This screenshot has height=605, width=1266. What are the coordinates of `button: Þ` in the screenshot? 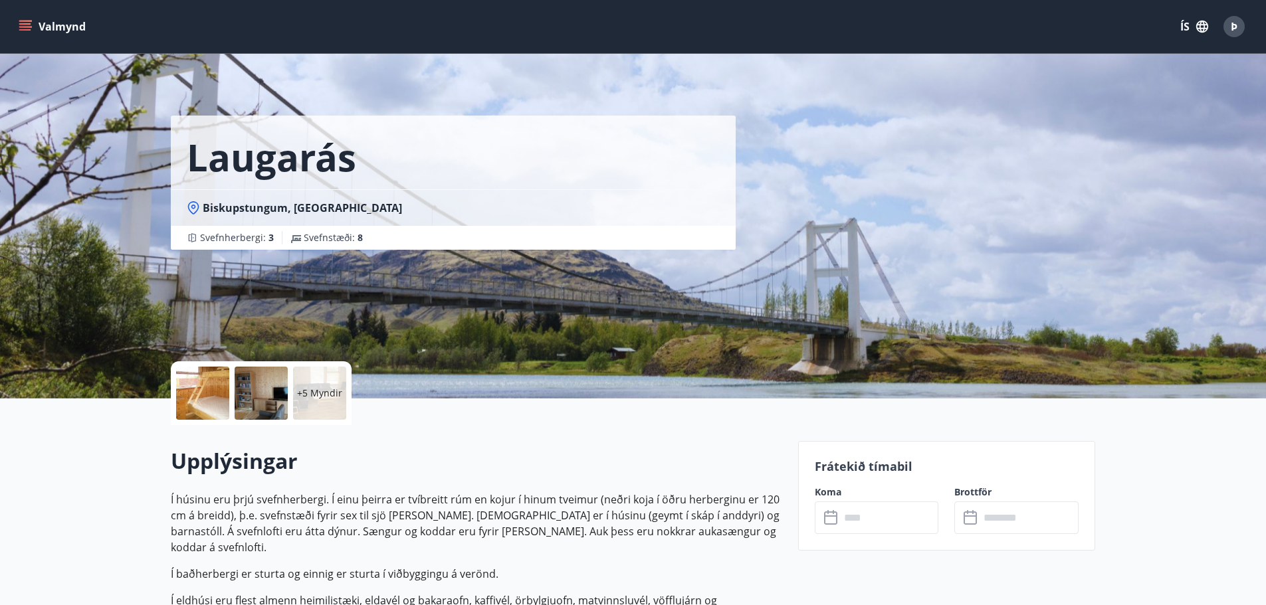 It's located at (1234, 27).